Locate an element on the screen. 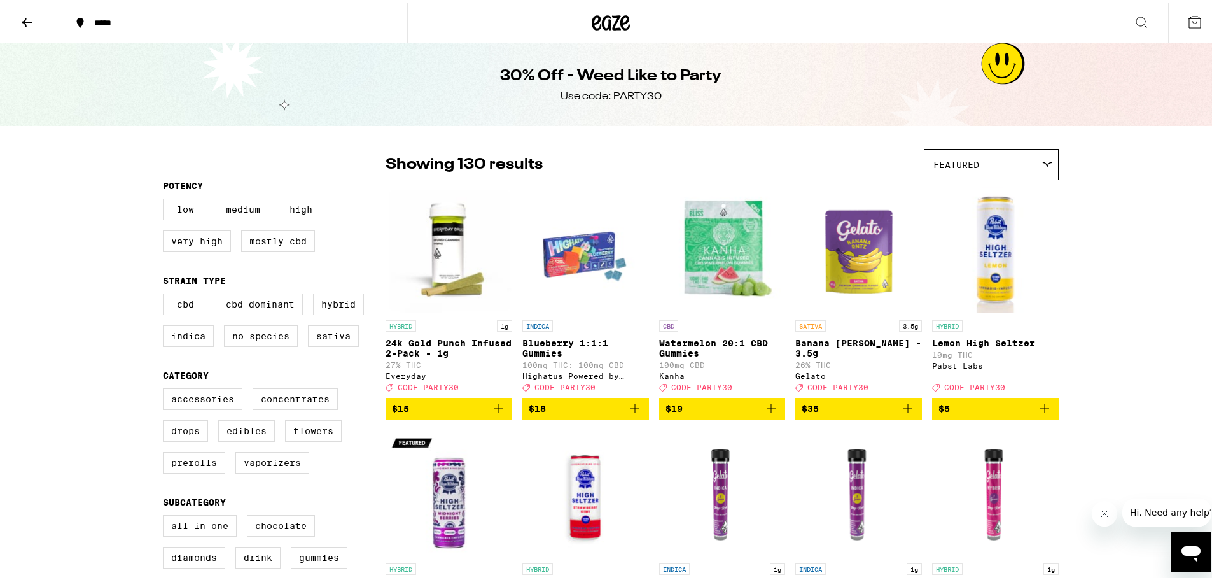 This screenshot has width=1212, height=580. p: 100mg THC: 100mg CBD is located at coordinates (585, 362).